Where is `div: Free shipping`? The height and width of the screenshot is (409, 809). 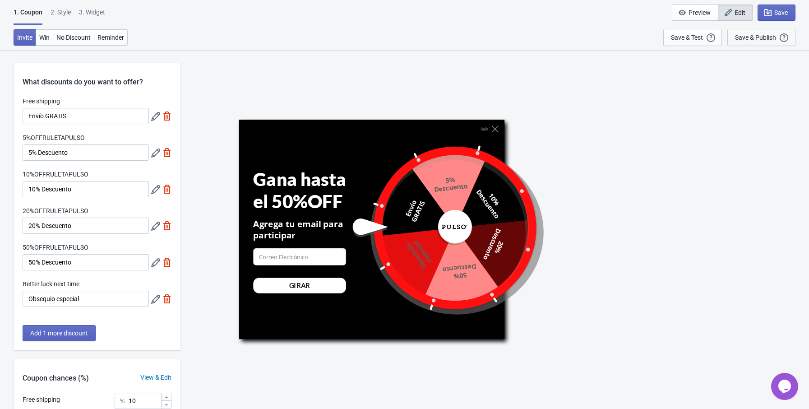 div: Free shipping is located at coordinates (41, 399).